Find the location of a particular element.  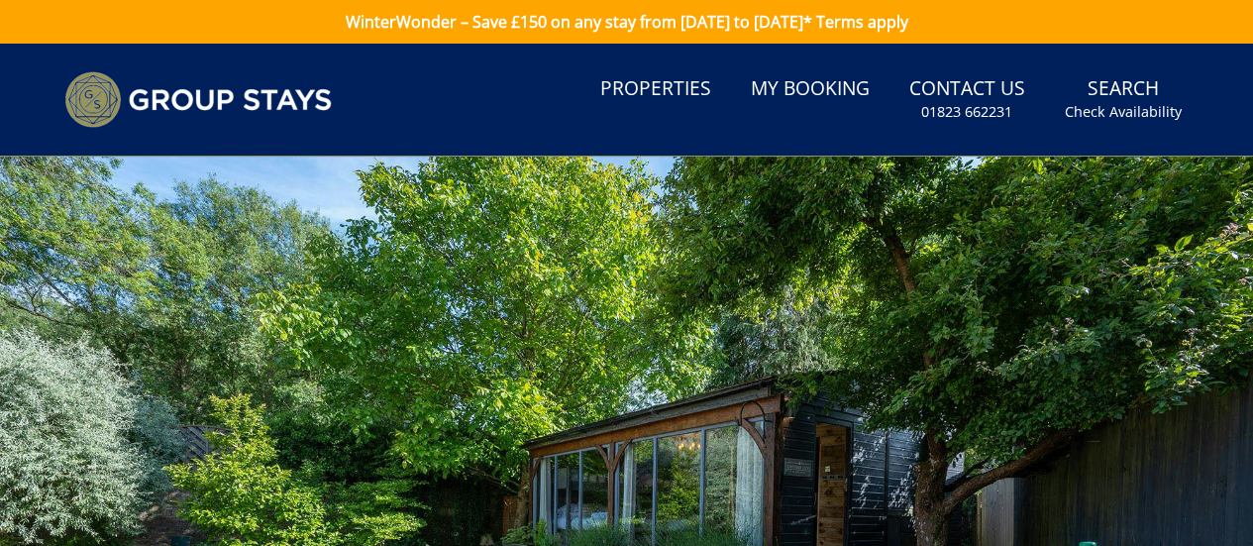

a: SearchCheck Availability is located at coordinates (1123, 99).